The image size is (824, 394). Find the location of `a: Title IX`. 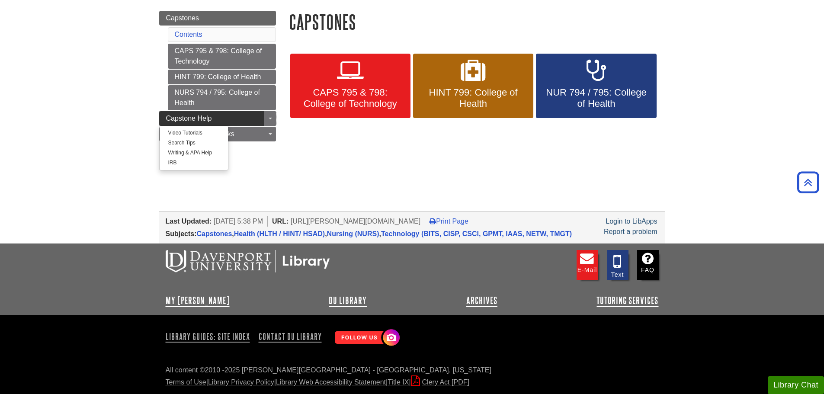

a: Title IX is located at coordinates (398, 382).